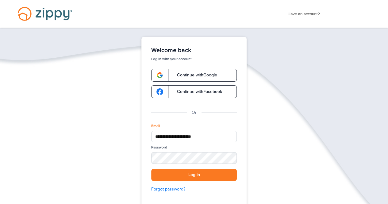 Image resolution: width=388 pixels, height=204 pixels. Describe the element at coordinates (194, 59) in the screenshot. I see `p: Log in with your account.` at that location.